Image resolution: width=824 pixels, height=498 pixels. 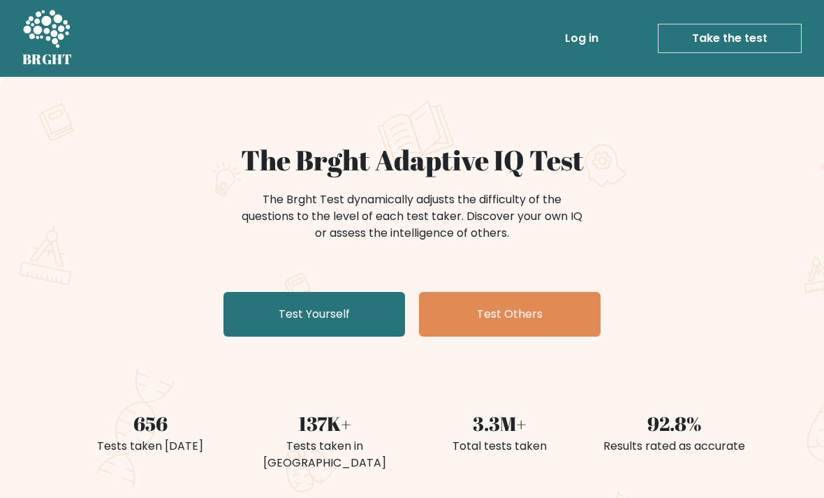 I want to click on a: Test Yourself, so click(x=314, y=314).